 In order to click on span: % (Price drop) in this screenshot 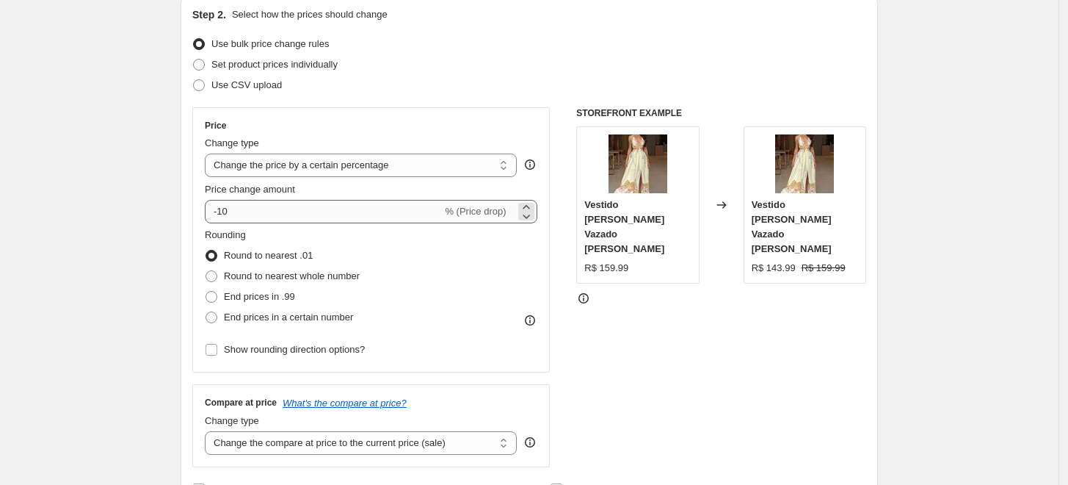, I will do `click(475, 211)`.